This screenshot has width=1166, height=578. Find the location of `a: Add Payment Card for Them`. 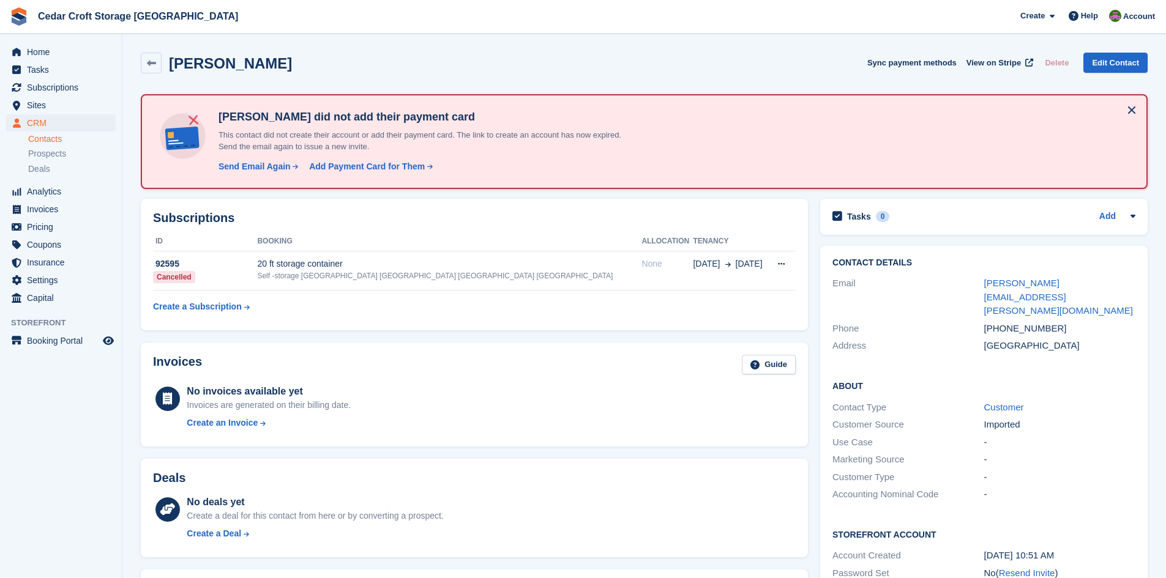

a: Add Payment Card for Them is located at coordinates (369, 167).